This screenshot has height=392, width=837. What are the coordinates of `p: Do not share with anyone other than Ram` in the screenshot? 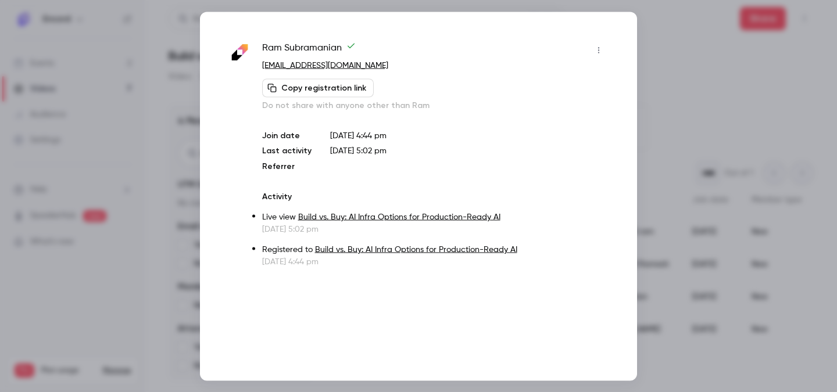 It's located at (435, 105).